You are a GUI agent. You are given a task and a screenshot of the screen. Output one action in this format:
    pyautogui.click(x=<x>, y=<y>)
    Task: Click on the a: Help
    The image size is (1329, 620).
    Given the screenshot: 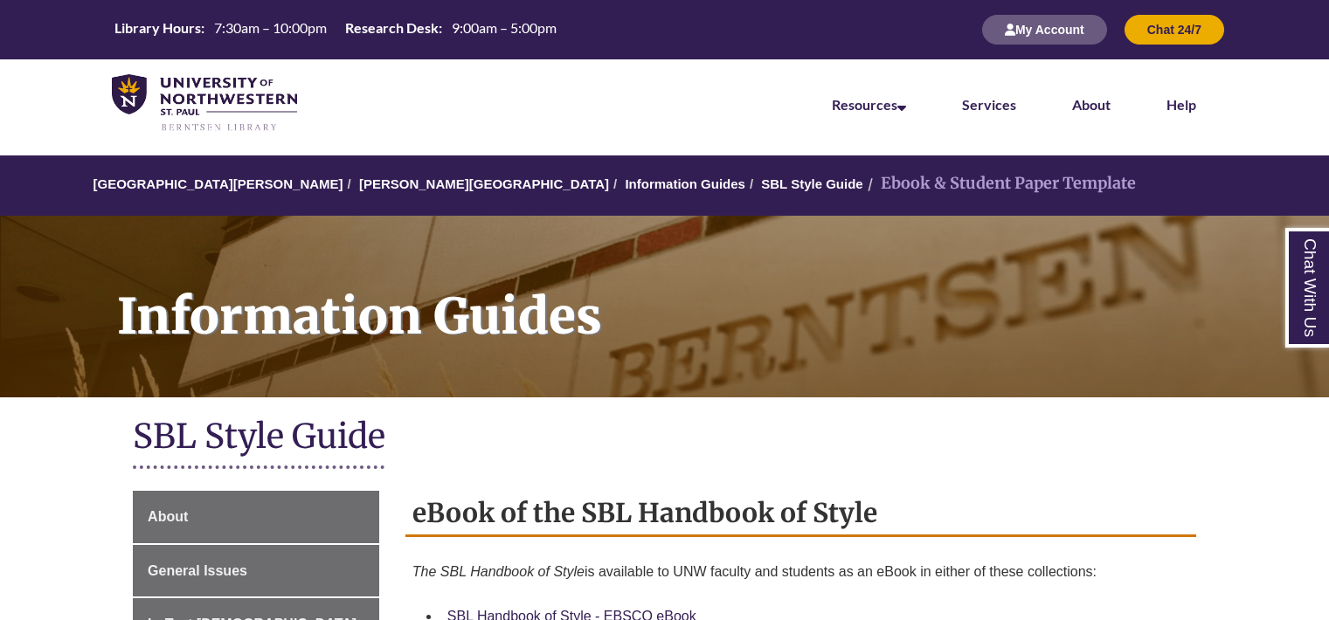 What is the action you would take?
    pyautogui.click(x=1181, y=104)
    